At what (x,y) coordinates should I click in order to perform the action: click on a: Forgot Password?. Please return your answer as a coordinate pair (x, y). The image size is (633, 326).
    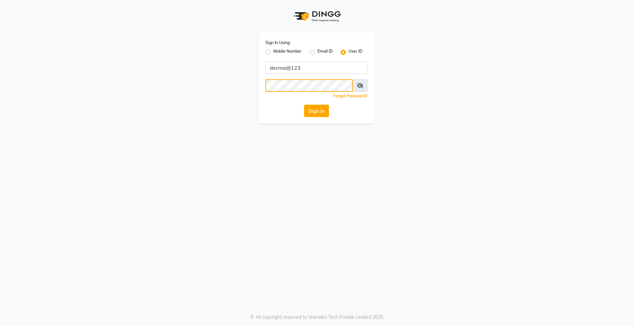
    Looking at the image, I should click on (350, 96).